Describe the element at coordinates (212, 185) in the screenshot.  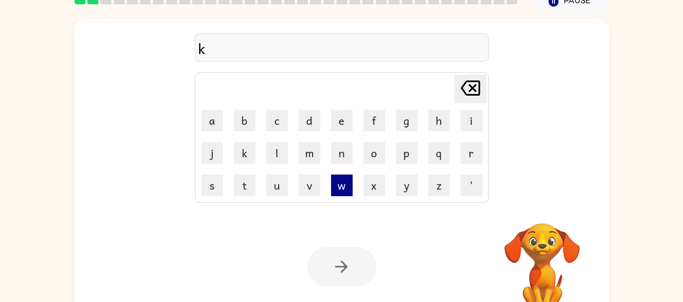
I see `button: s` at that location.